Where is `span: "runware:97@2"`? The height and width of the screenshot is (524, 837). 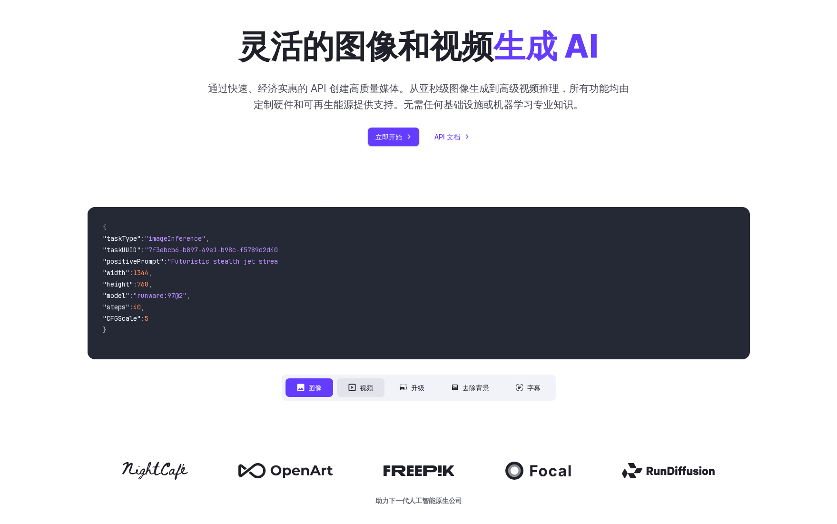 span: "runware:97@2" is located at coordinates (160, 296).